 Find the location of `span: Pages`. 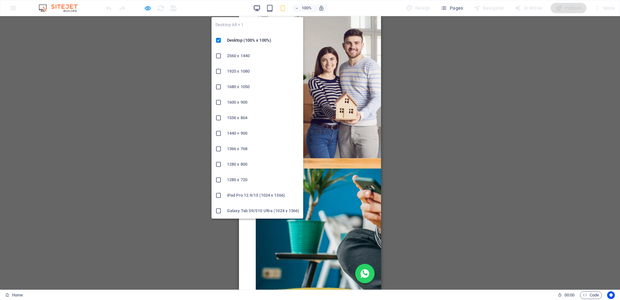

span: Pages is located at coordinates (452, 8).